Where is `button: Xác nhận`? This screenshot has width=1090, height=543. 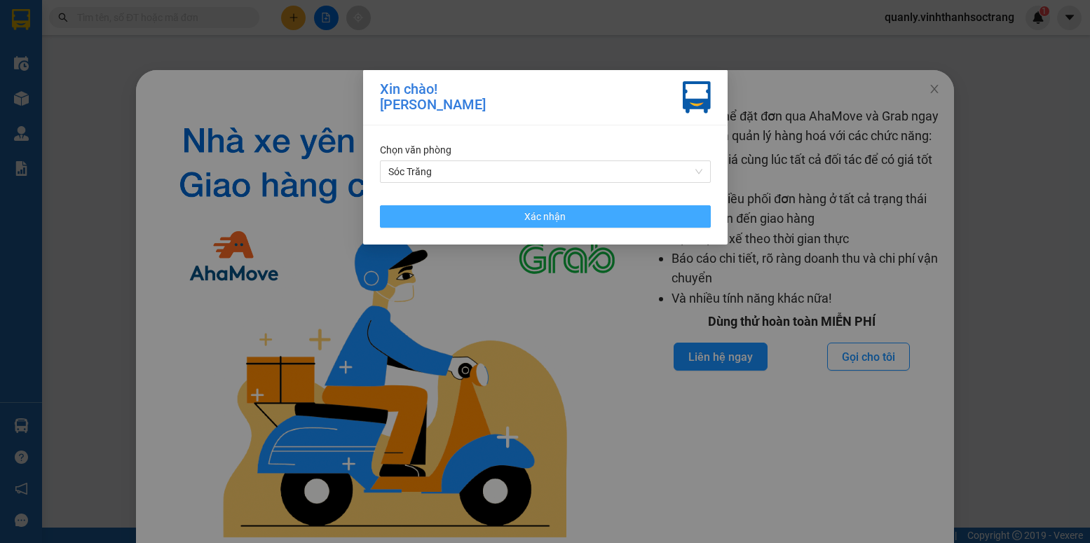 button: Xác nhận is located at coordinates (545, 217).